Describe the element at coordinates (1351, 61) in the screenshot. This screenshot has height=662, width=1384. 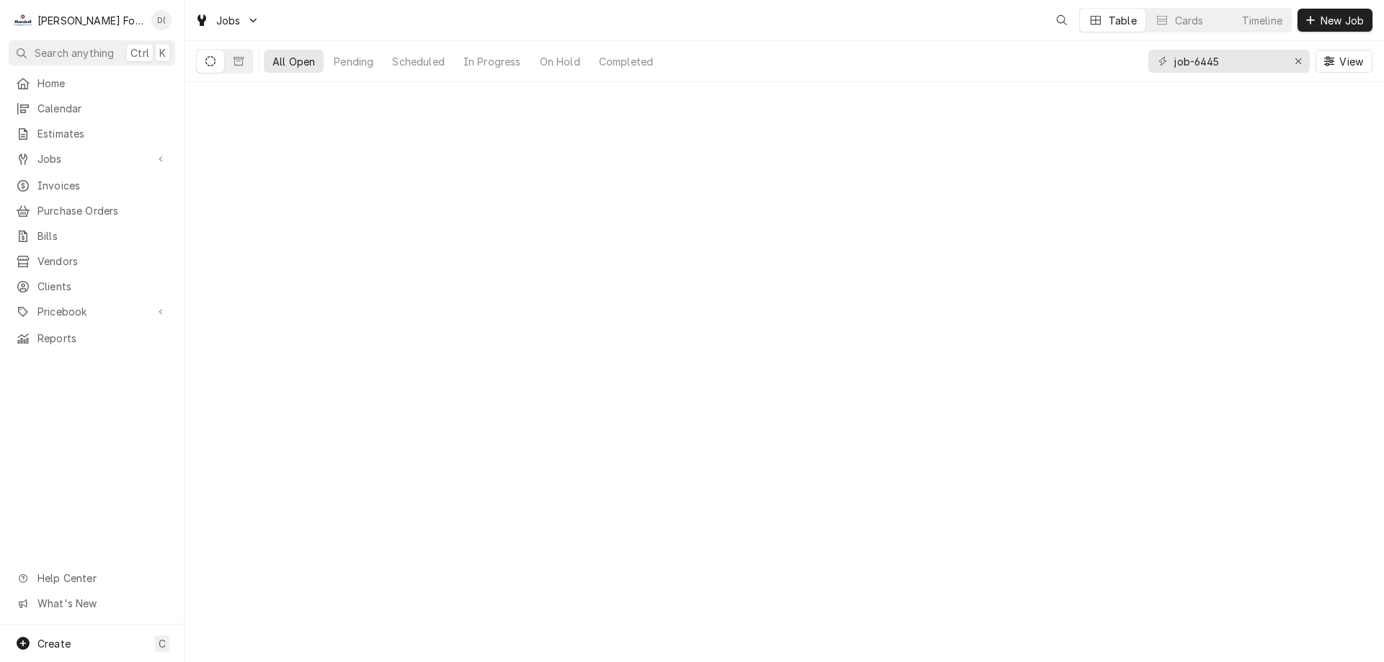
I see `span: View` at that location.